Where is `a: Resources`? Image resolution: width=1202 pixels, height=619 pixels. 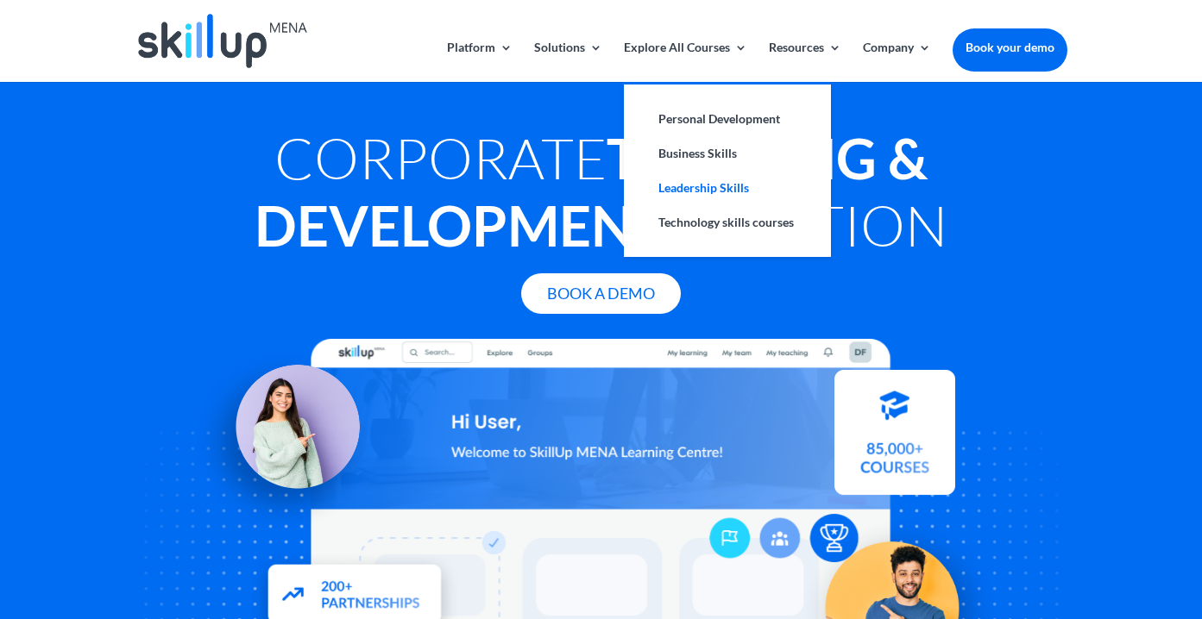 a: Resources is located at coordinates (805, 61).